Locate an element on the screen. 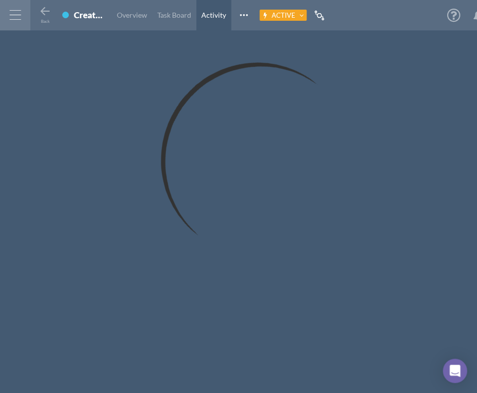 The height and width of the screenshot is (393, 477). div: Create Your TED Talk----- is located at coordinates (89, 16).